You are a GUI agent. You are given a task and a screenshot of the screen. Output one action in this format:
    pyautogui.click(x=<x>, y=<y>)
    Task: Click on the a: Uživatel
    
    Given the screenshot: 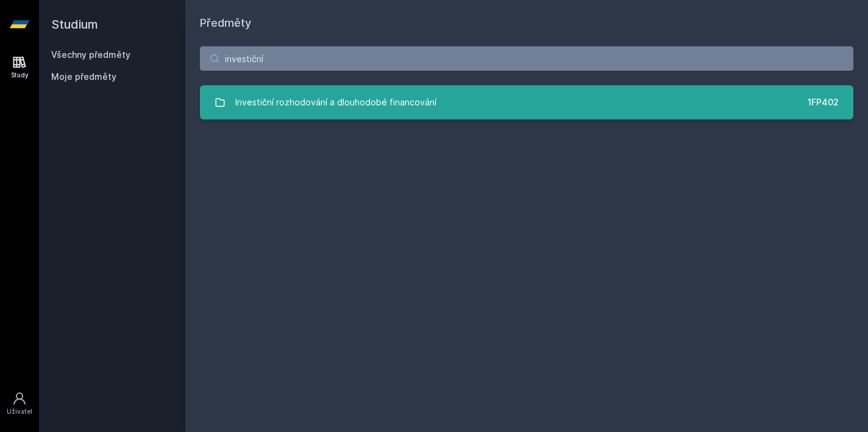 What is the action you would take?
    pyautogui.click(x=19, y=403)
    